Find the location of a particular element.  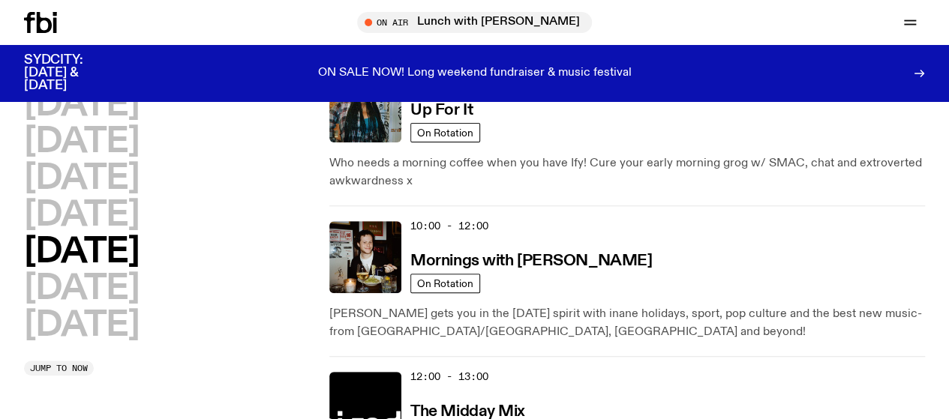

a: Sam blankly stares at the camera, brightly lit by a camera flash wearing a hat collared shirt and... is located at coordinates (365, 257).